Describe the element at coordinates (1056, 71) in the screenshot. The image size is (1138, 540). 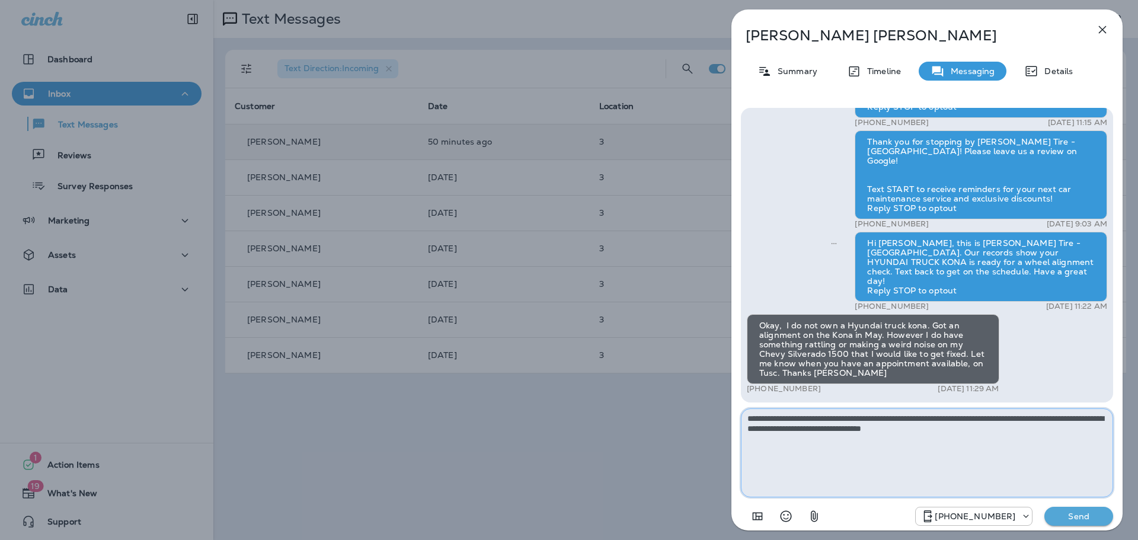
I see `p: Details` at that location.